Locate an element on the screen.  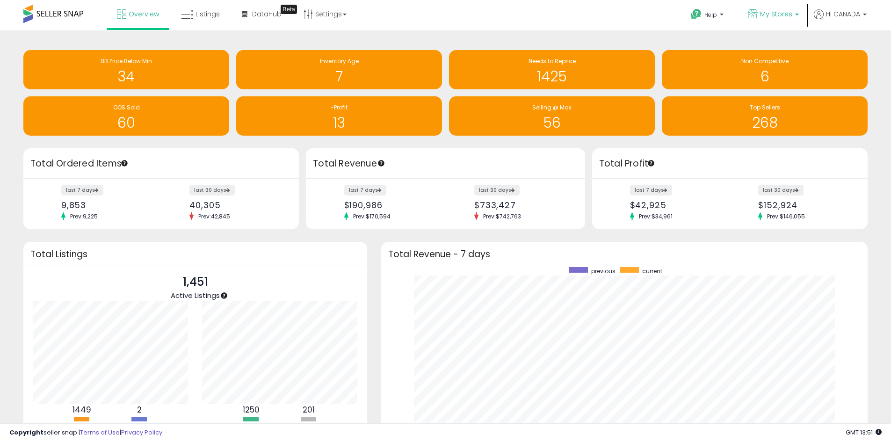
b: 201 is located at coordinates (309, 410).